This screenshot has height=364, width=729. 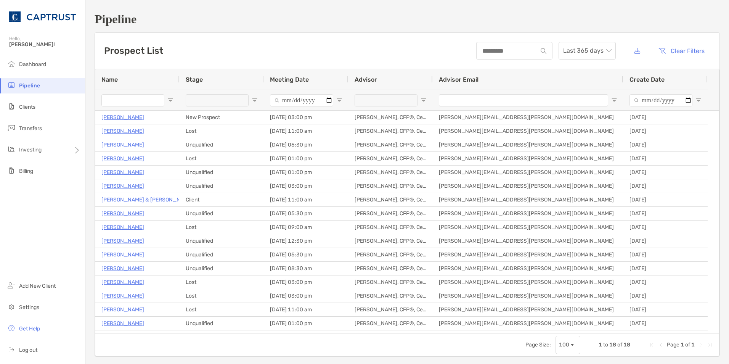 I want to click on div: Lost, so click(x=222, y=158).